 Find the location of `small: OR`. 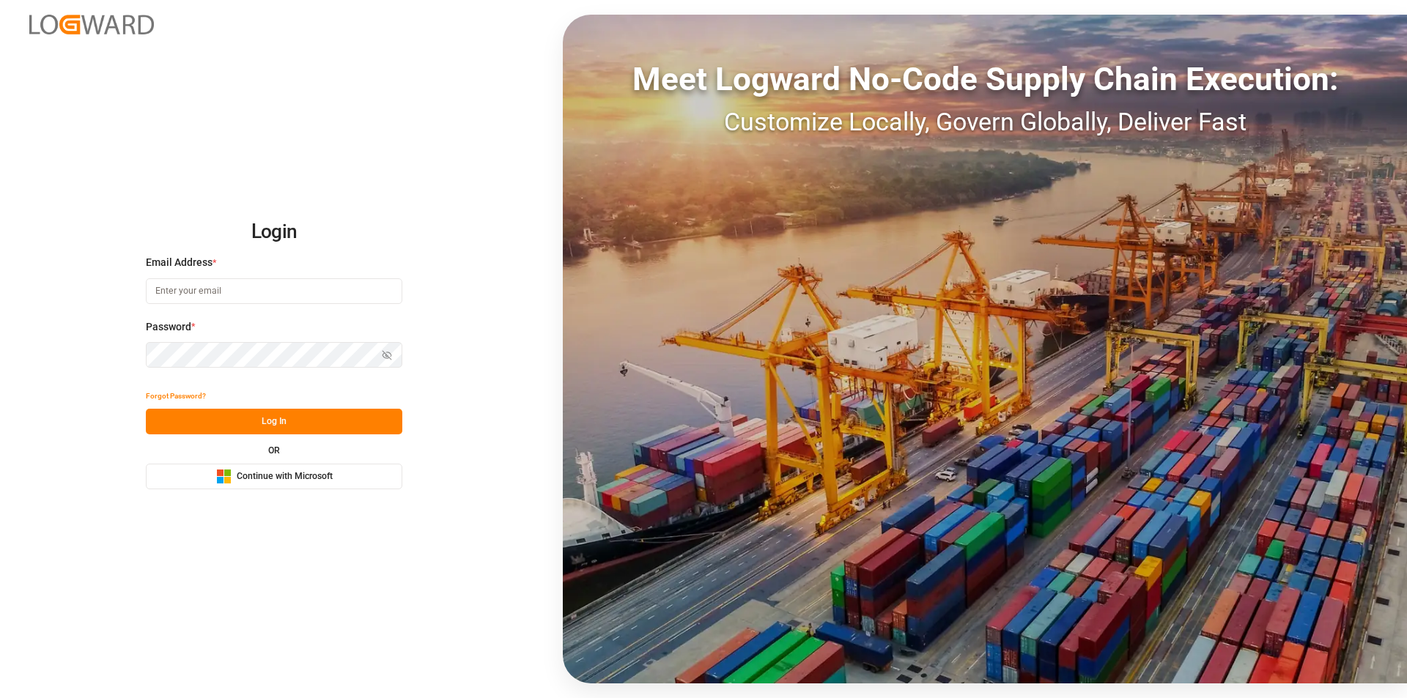

small: OR is located at coordinates (274, 451).